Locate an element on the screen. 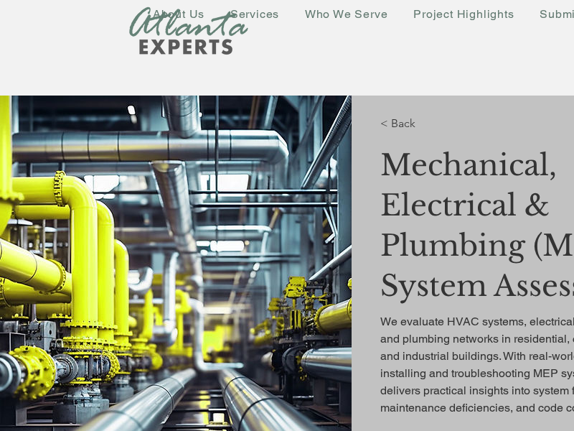 This screenshot has width=574, height=431. span: < Back is located at coordinates (398, 124).